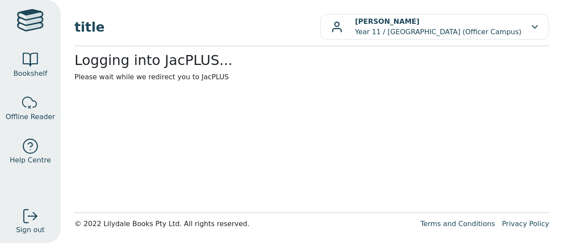 The image size is (563, 243). What do you see at coordinates (30, 74) in the screenshot?
I see `span: Bookshelf` at bounding box center [30, 74].